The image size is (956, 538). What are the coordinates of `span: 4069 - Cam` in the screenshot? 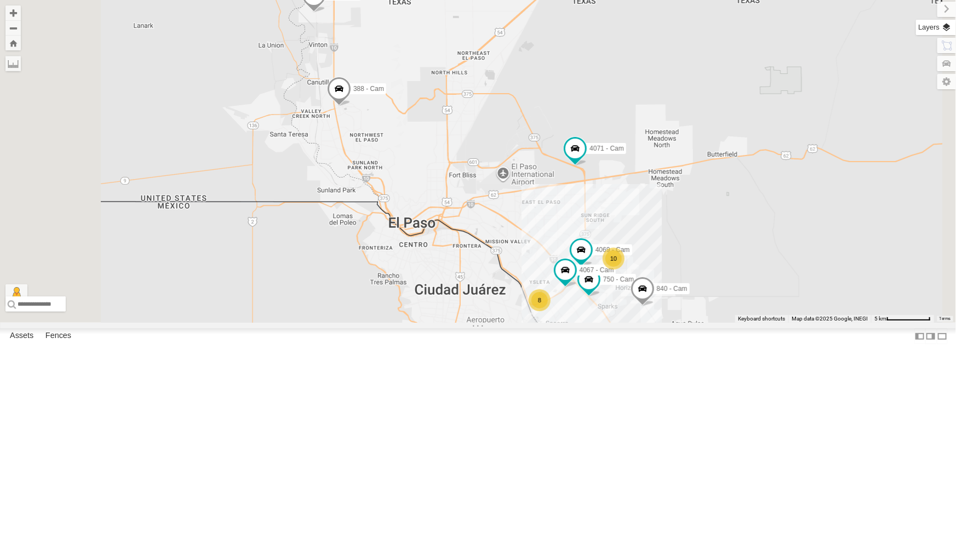 It's located at (612, 249).